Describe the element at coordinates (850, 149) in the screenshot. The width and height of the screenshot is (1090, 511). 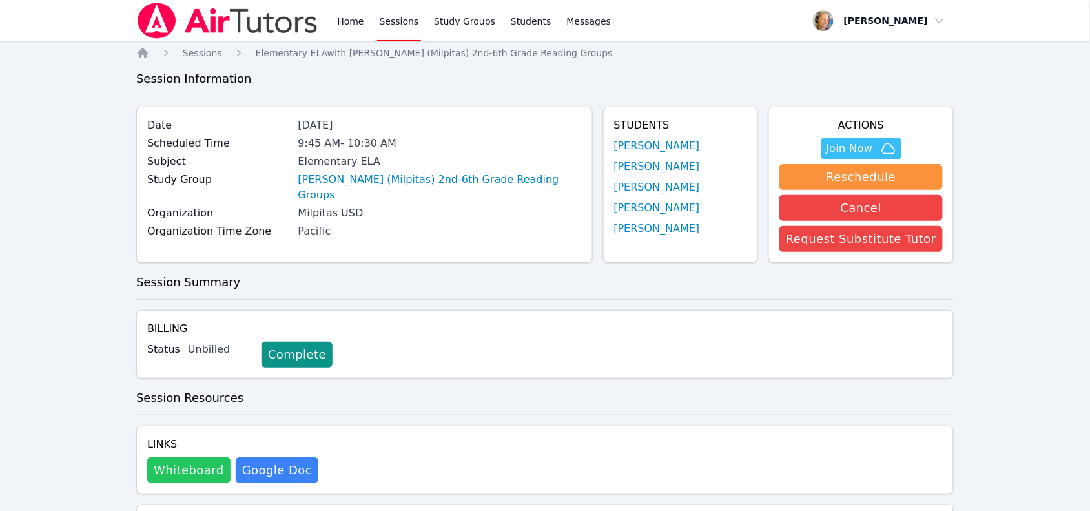
I see `span: Join Now` at that location.